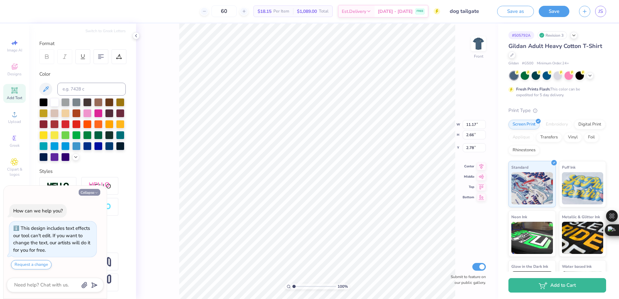 The image size is (619, 299). I want to click on span: Puff Ink, so click(569, 167).